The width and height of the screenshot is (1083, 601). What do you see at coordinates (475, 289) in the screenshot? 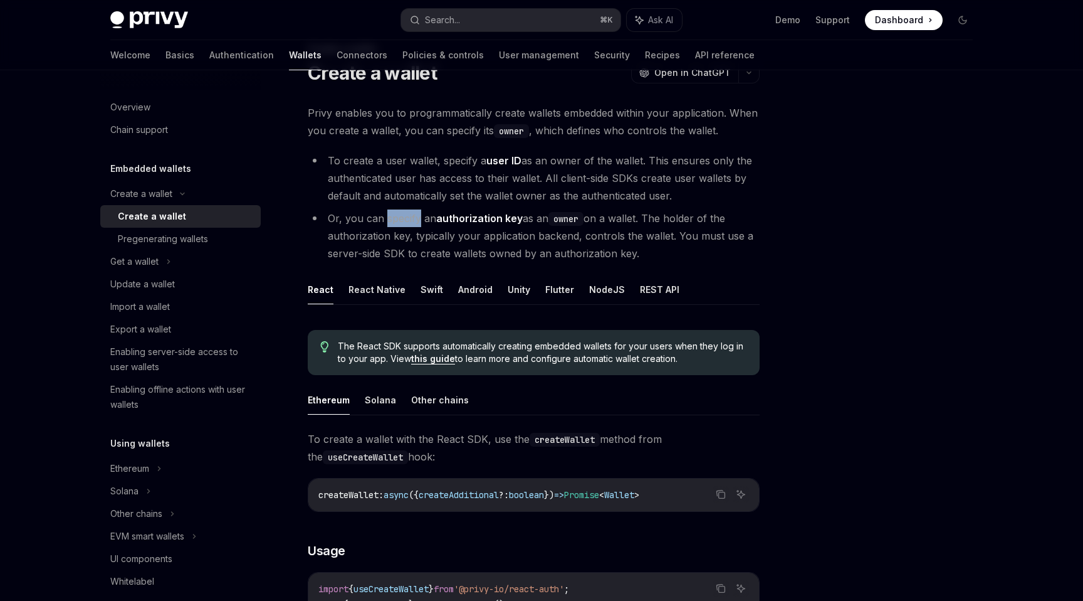
I see `button: Android` at bounding box center [475, 289].